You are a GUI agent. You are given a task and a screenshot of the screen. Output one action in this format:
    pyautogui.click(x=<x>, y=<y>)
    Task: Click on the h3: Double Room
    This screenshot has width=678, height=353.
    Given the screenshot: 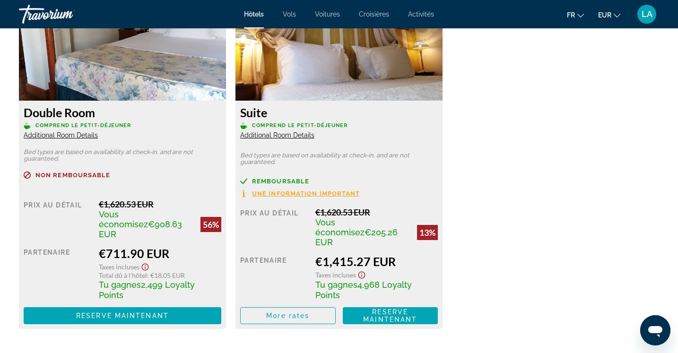 What is the action you would take?
    pyautogui.click(x=123, y=113)
    